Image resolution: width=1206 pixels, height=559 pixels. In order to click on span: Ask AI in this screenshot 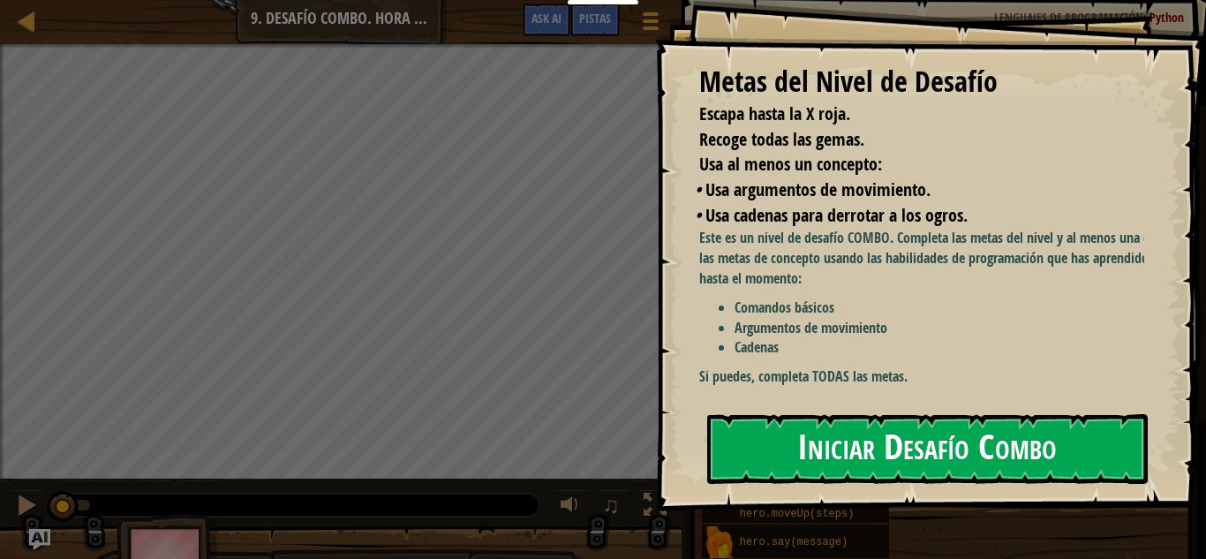, I will do `click(547, 18)`.